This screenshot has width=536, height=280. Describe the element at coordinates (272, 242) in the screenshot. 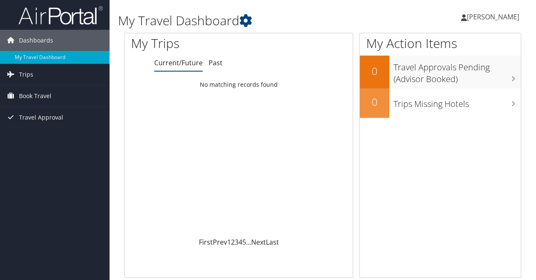

I see `a: Last` at that location.